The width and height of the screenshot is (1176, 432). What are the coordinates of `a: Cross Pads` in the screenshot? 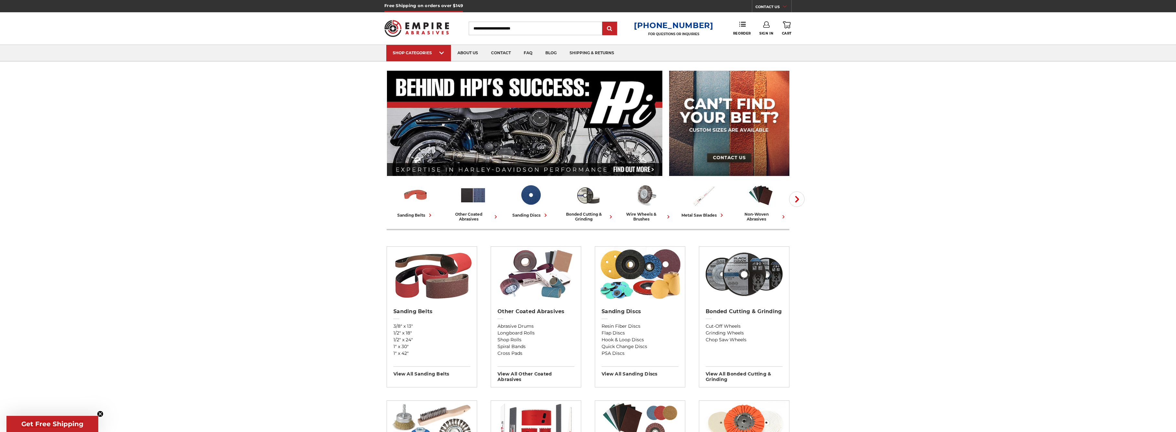 It's located at (536, 354).